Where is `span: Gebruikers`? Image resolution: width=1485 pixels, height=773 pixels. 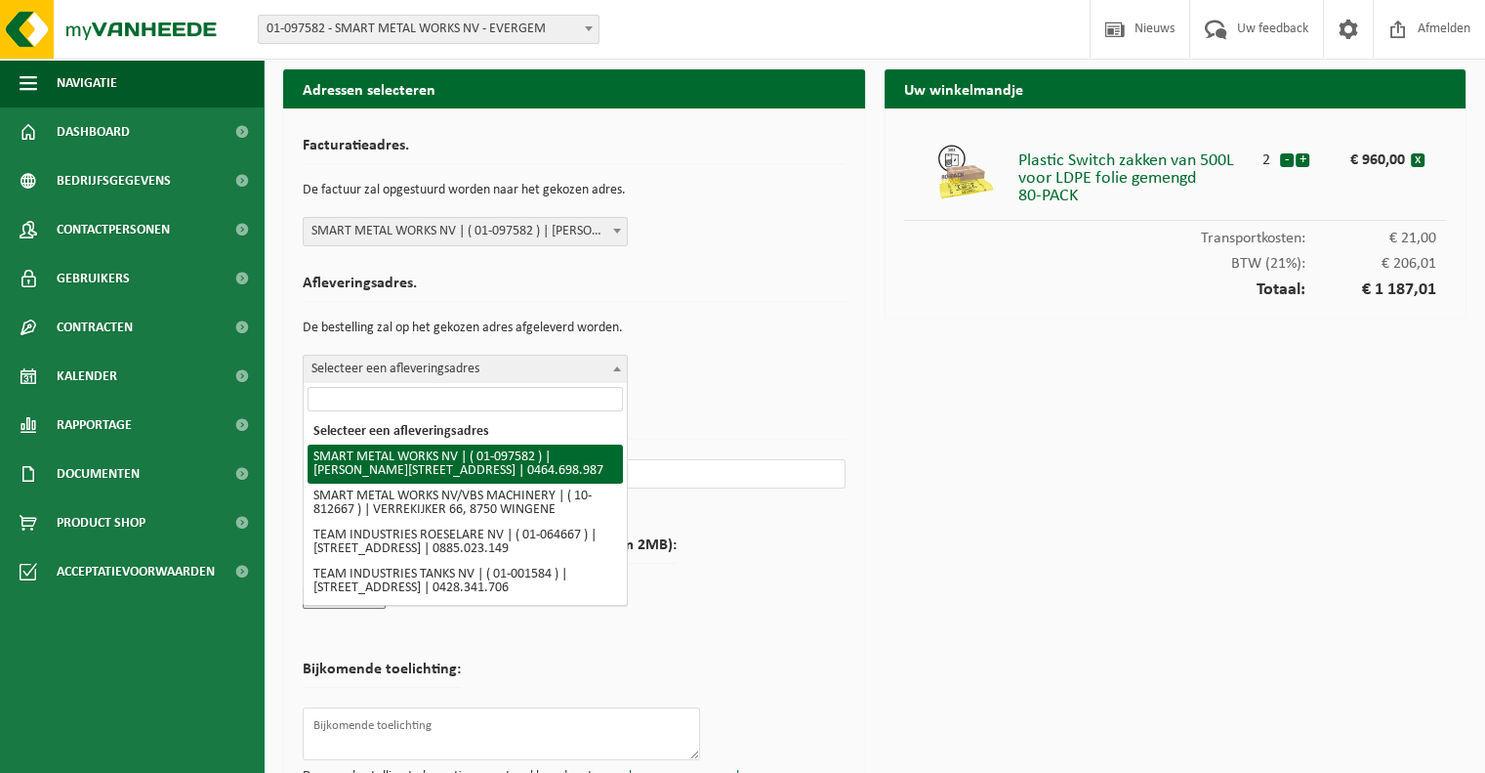
span: Gebruikers is located at coordinates (93, 278).